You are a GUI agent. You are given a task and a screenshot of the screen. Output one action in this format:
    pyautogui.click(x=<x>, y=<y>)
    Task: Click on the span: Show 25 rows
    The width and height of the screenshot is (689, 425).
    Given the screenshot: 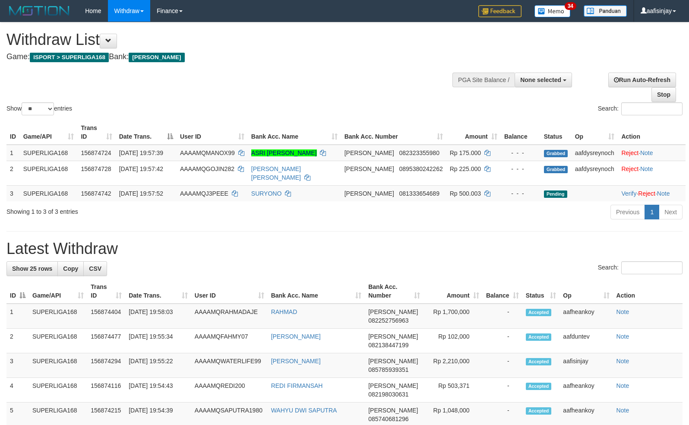 What is the action you would take?
    pyautogui.click(x=32, y=268)
    